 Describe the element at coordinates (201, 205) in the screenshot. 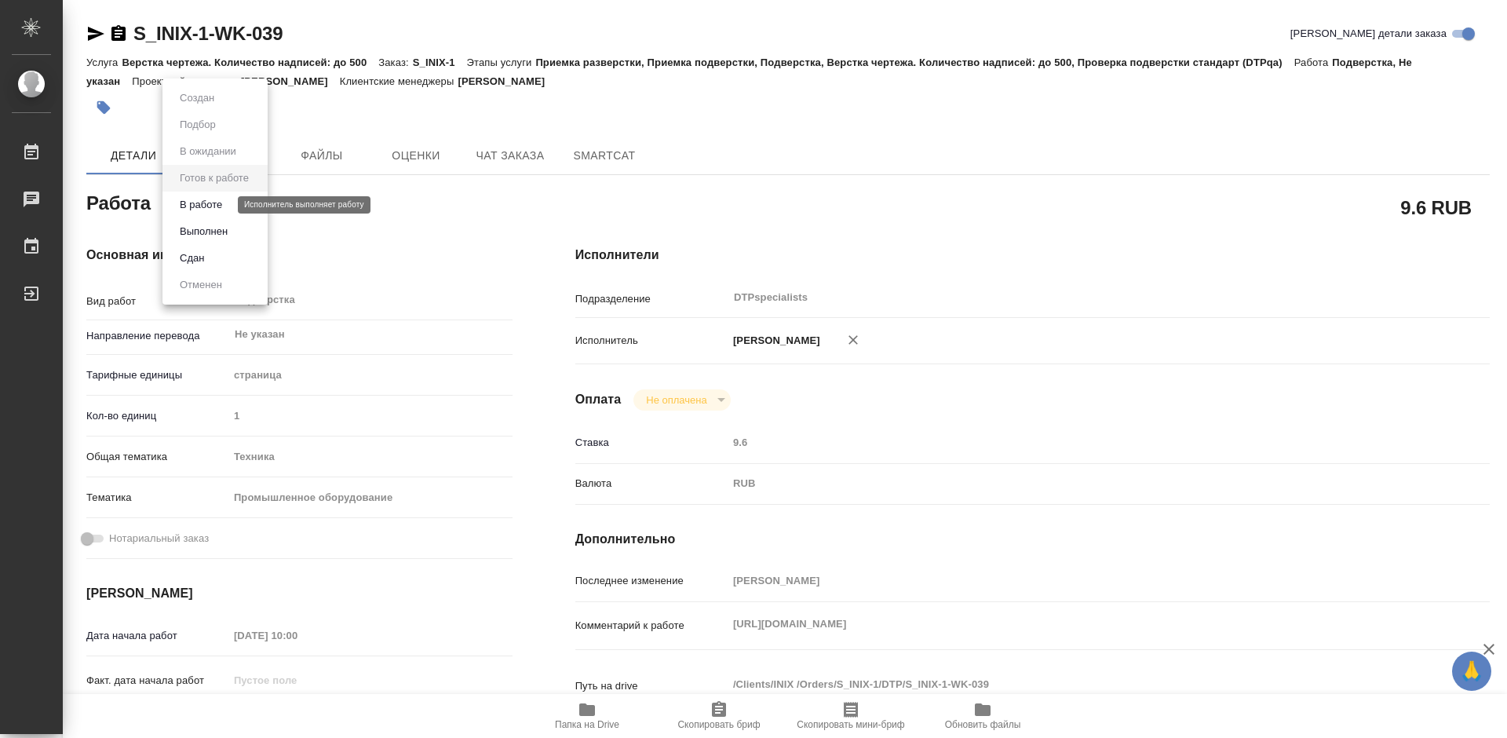

I see `button: В работе` at that location.